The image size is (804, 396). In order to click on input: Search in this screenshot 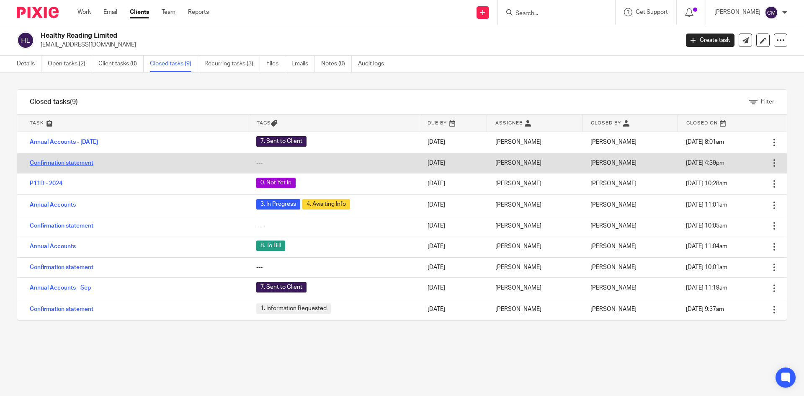, I will do `click(552, 14)`.